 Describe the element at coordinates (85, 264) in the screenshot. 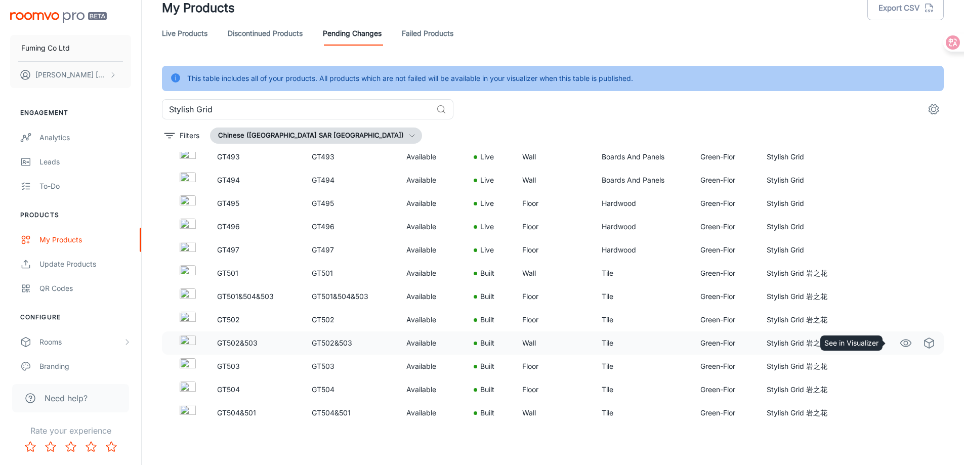

I see `div: Update Products` at that location.